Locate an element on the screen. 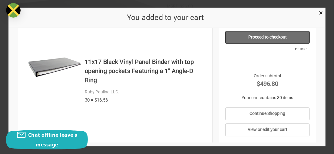  img: 11x17 Binder Vinyl Panel with top opening pockets Featuring a 1" Angle-D Ring Black is located at coordinates (55, 67).